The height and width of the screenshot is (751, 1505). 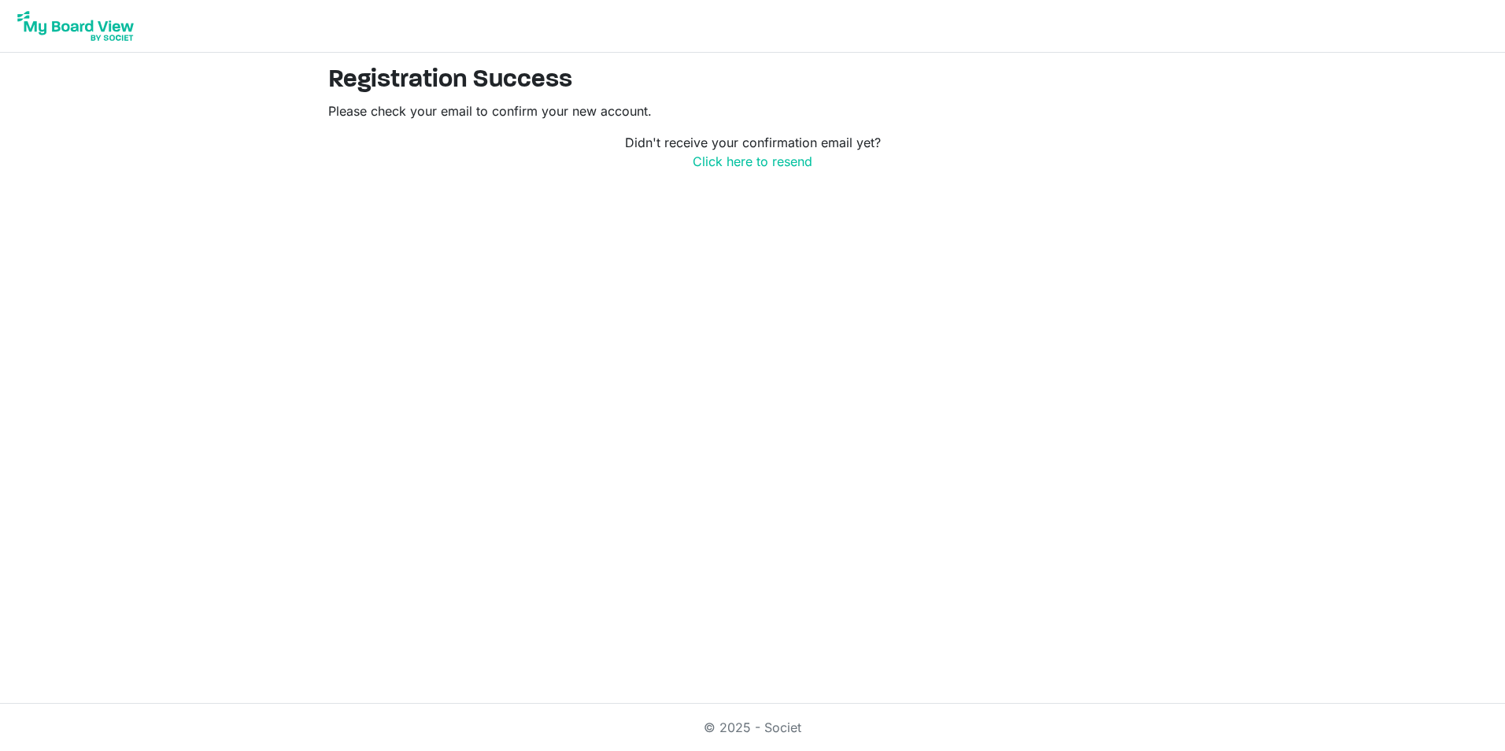 What do you see at coordinates (753, 727) in the screenshot?
I see `a: © 2025 - Societ` at bounding box center [753, 727].